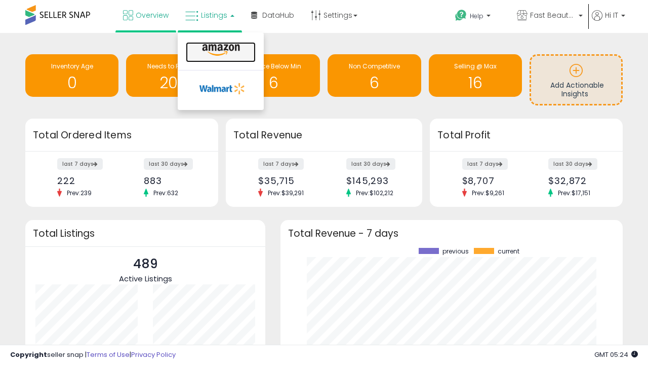 The height and width of the screenshot is (365, 648). What do you see at coordinates (476, 16) in the screenshot?
I see `span: Help` at bounding box center [476, 16].